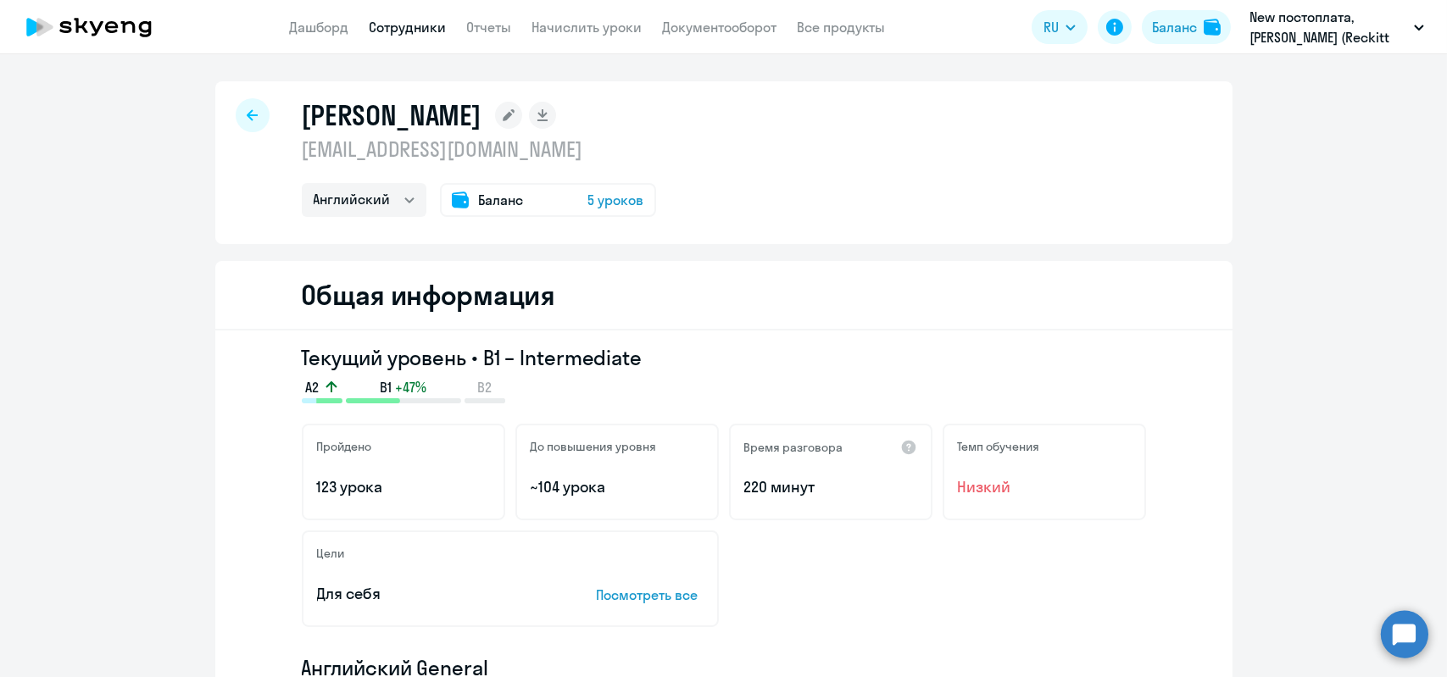  I want to click on h5: Цели, so click(331, 554).